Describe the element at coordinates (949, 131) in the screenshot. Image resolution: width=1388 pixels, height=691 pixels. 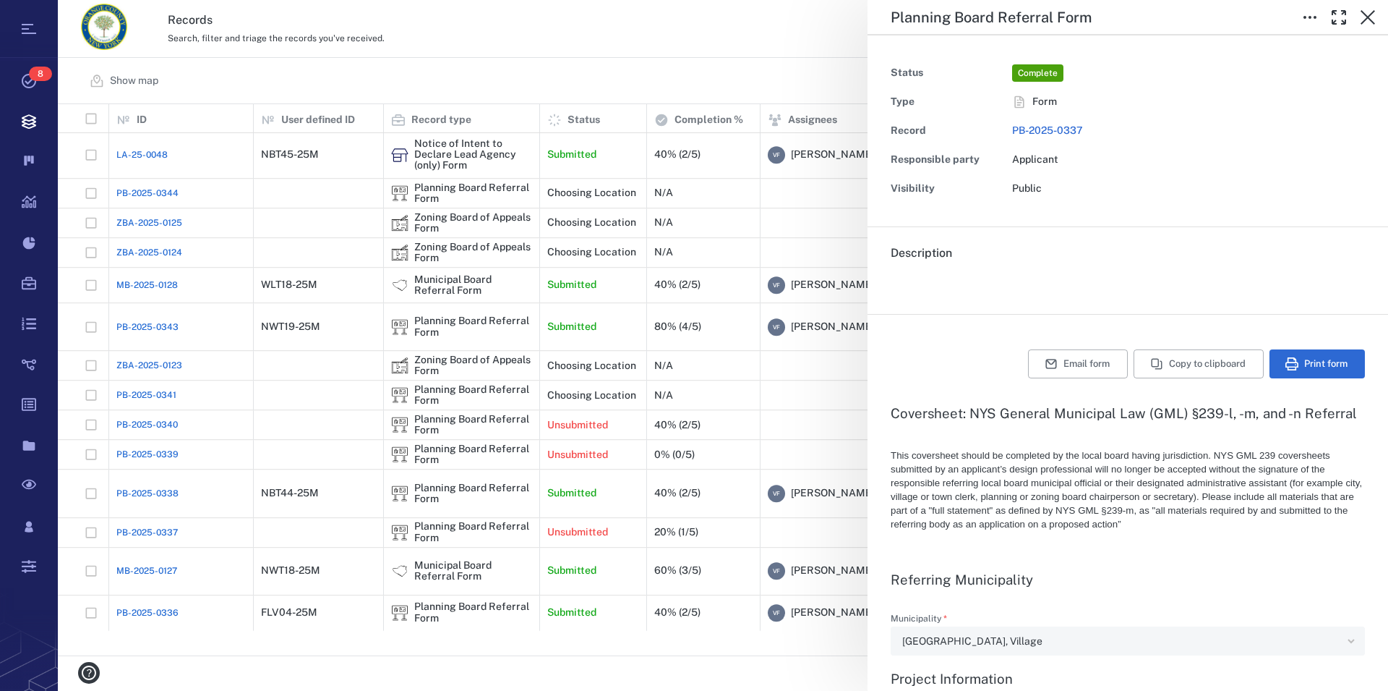
I see `div: Record` at that location.